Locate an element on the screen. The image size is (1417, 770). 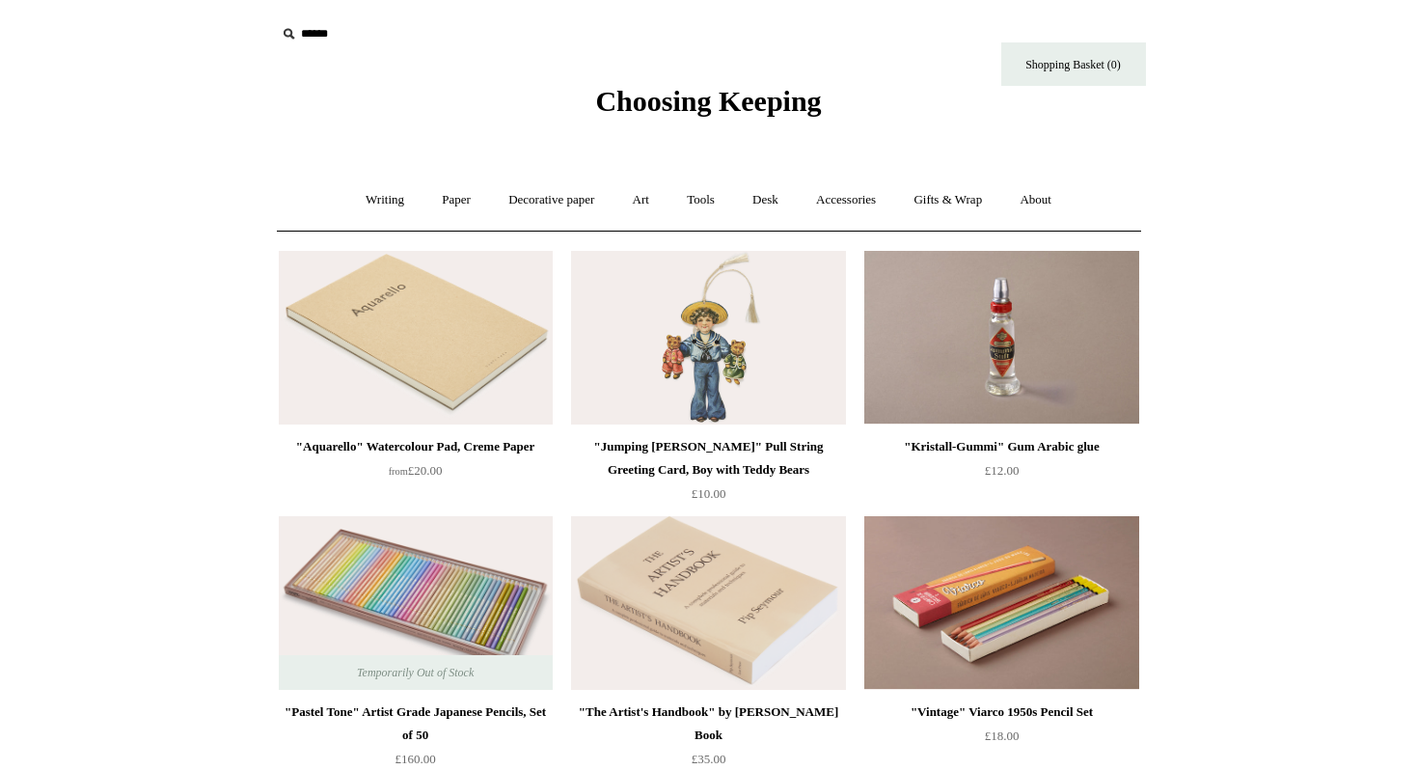
a: "Vintage" Viarco 1950s Pencil Set "Vintage" Viarco 1950s Pencil Set is located at coordinates (1002, 603).